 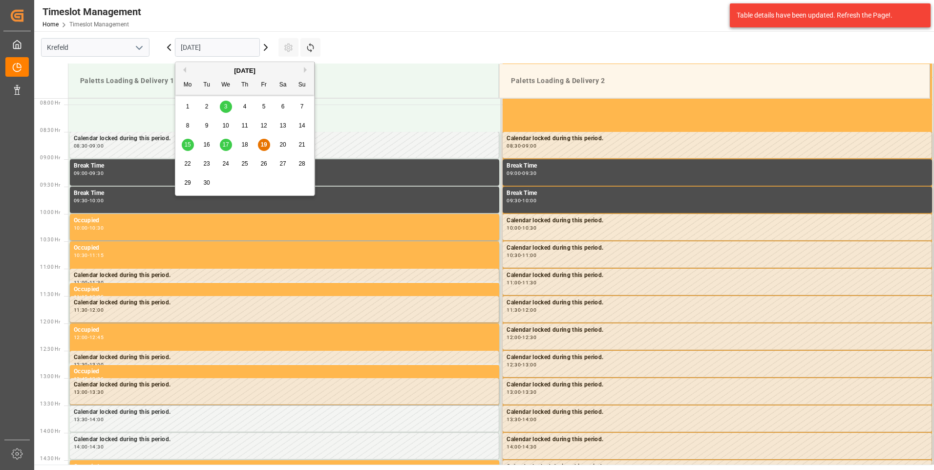 I want to click on div: 10:30, so click(x=514, y=255).